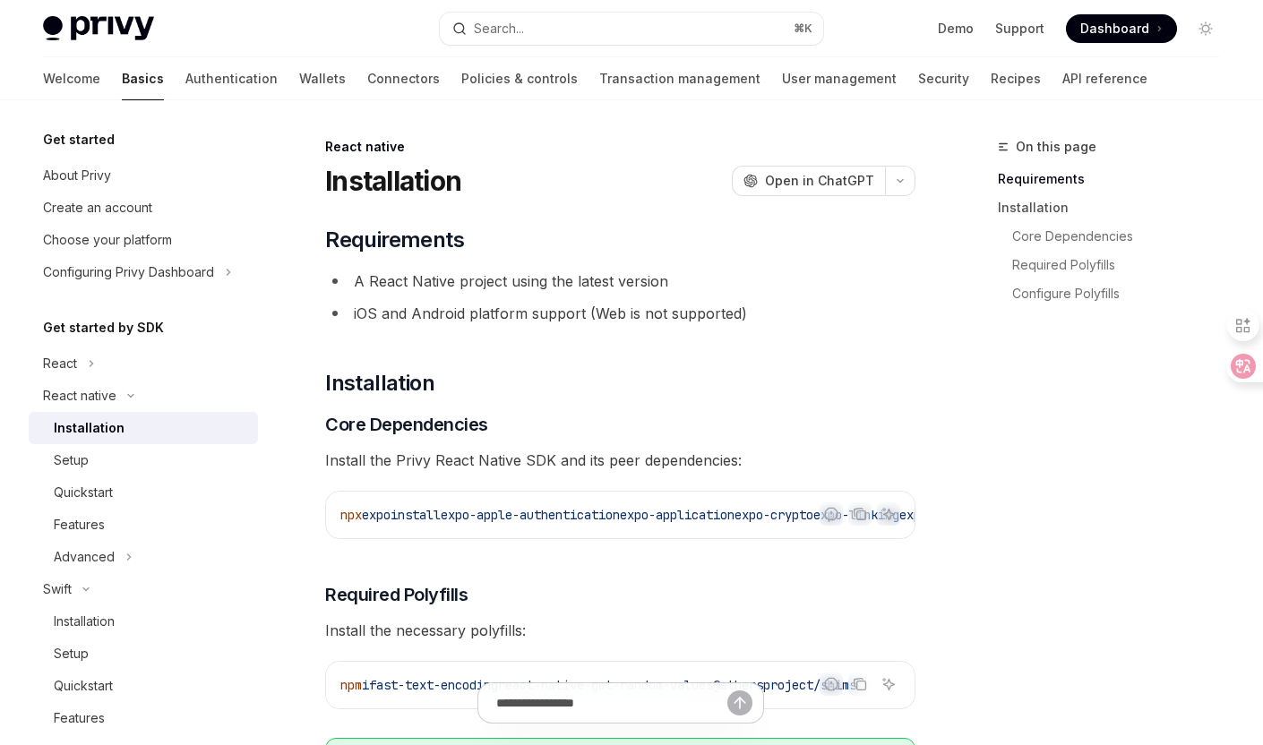  What do you see at coordinates (143, 176) in the screenshot?
I see `a: About Privy` at bounding box center [143, 176].